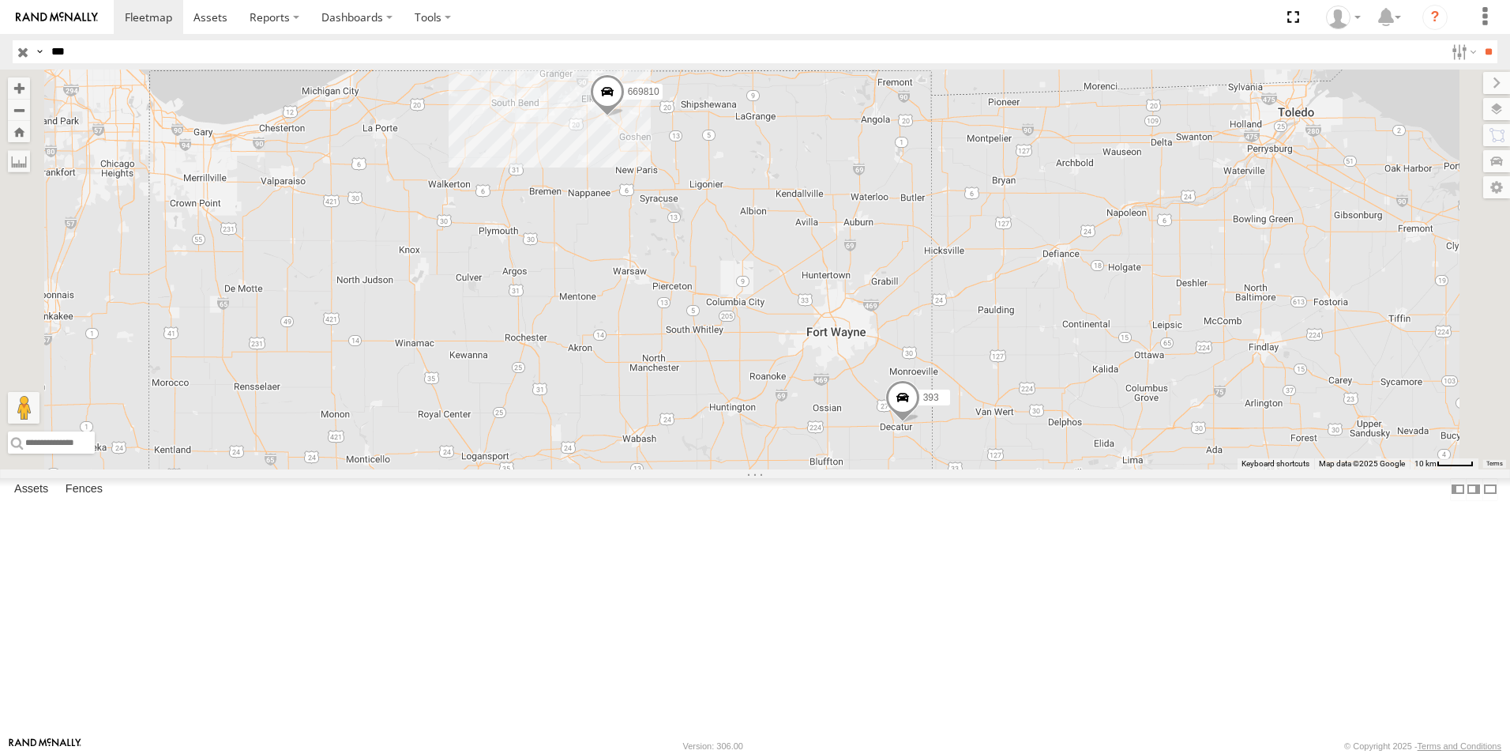  Describe the element at coordinates (31, 489) in the screenshot. I see `label: Assets` at that location.